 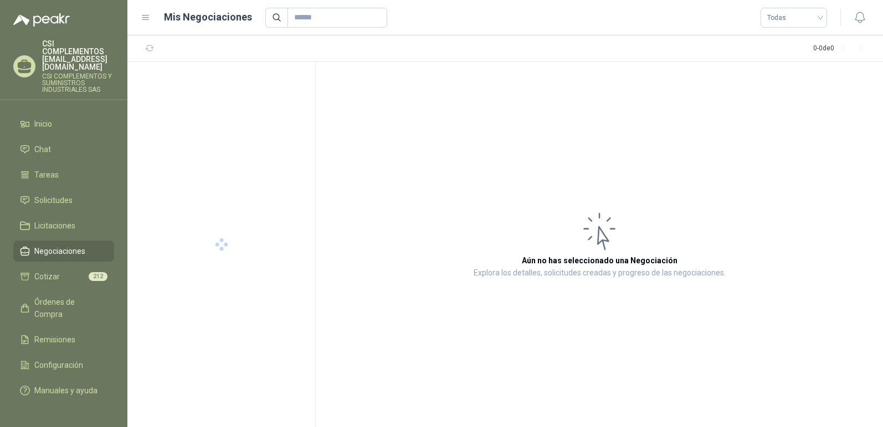 What do you see at coordinates (69, 308) in the screenshot?
I see `span: Órdenes de Compra` at bounding box center [69, 308].